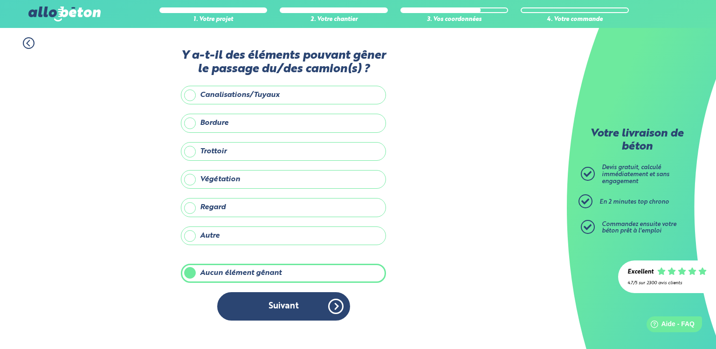 The width and height of the screenshot is (716, 349). Describe the element at coordinates (575, 20) in the screenshot. I see `div: 4. Votre commande` at that location.